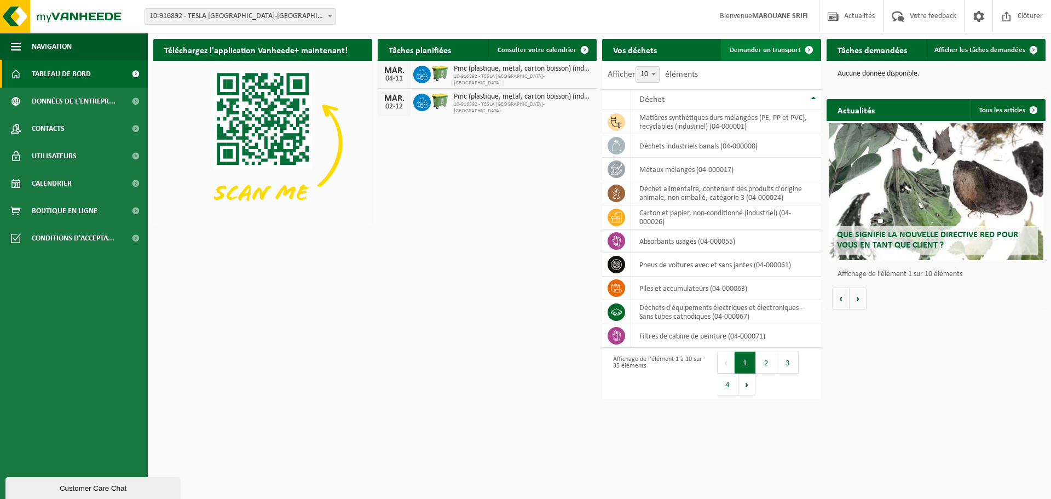  What do you see at coordinates (65, 211) in the screenshot?
I see `span: Boutique en ligne` at bounding box center [65, 211].